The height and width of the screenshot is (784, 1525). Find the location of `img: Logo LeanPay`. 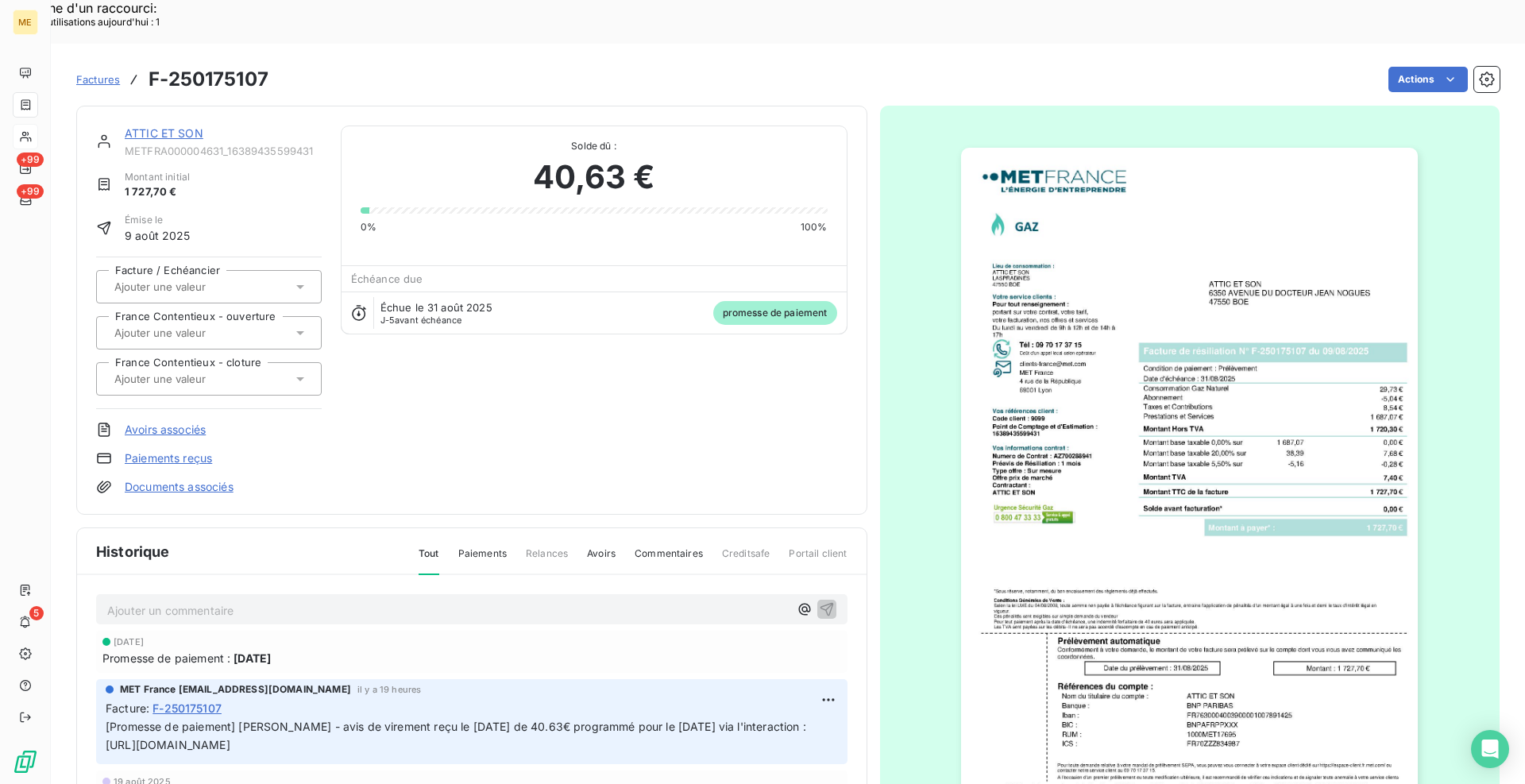

img: Logo LeanPay is located at coordinates (26, 761).